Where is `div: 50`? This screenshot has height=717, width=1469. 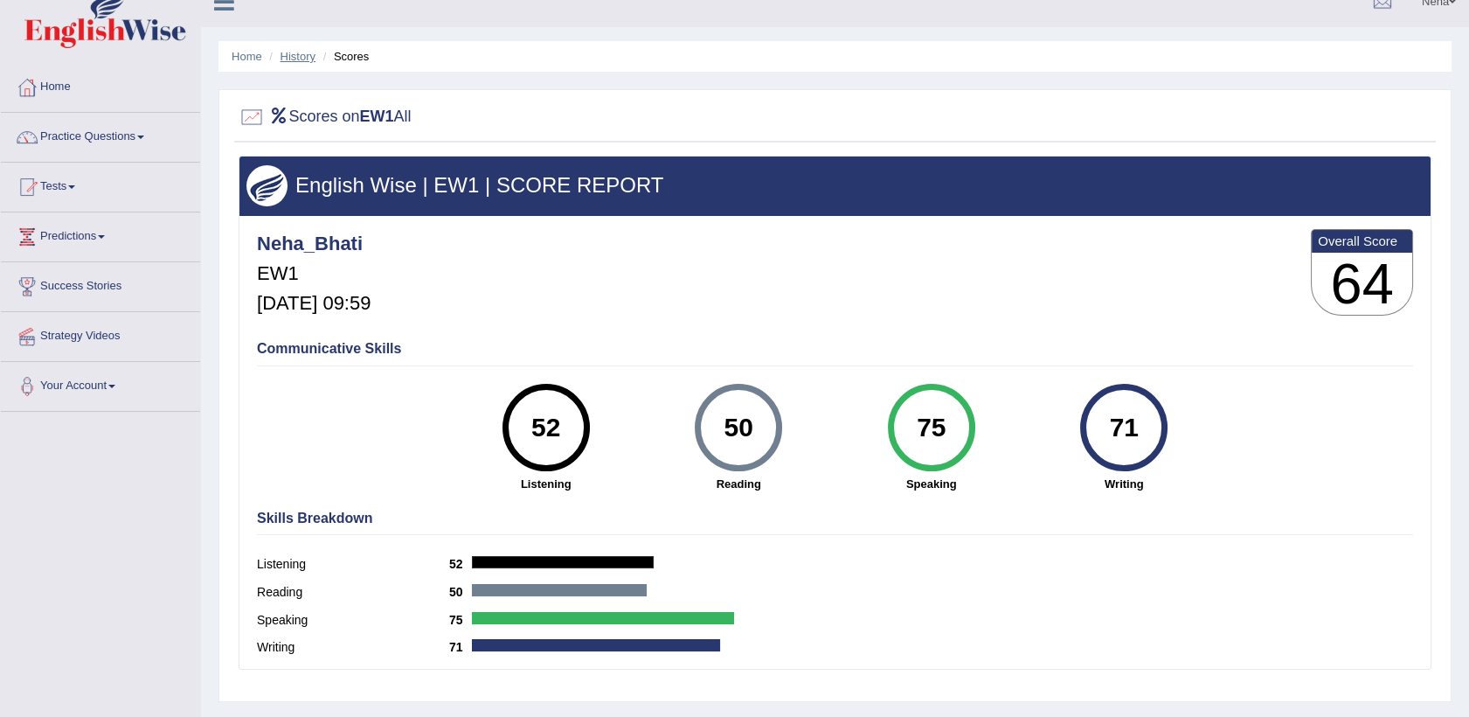 div: 50 is located at coordinates (738, 427).